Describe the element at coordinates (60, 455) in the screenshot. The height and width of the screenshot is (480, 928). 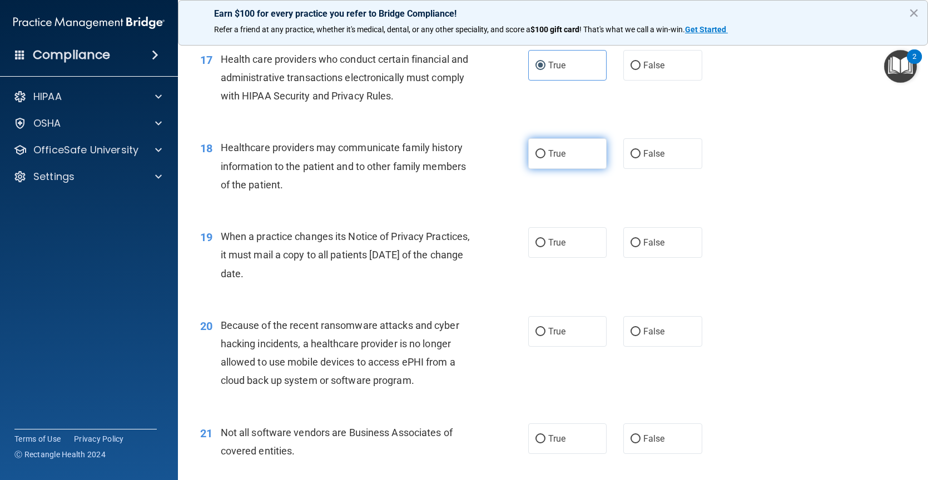
I see `span: Ⓒ Rectangle Health 2024` at that location.